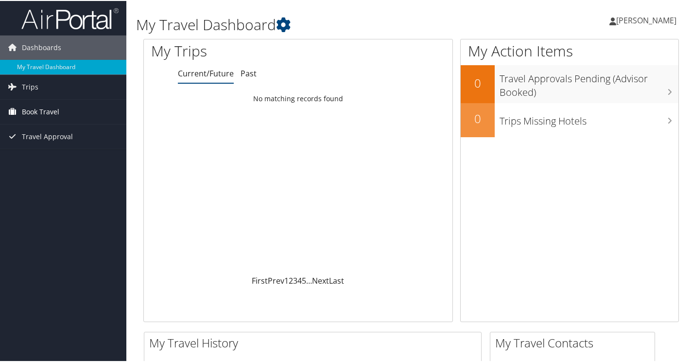 Image resolution: width=692 pixels, height=362 pixels. What do you see at coordinates (295, 279) in the screenshot?
I see `a: 3` at bounding box center [295, 279].